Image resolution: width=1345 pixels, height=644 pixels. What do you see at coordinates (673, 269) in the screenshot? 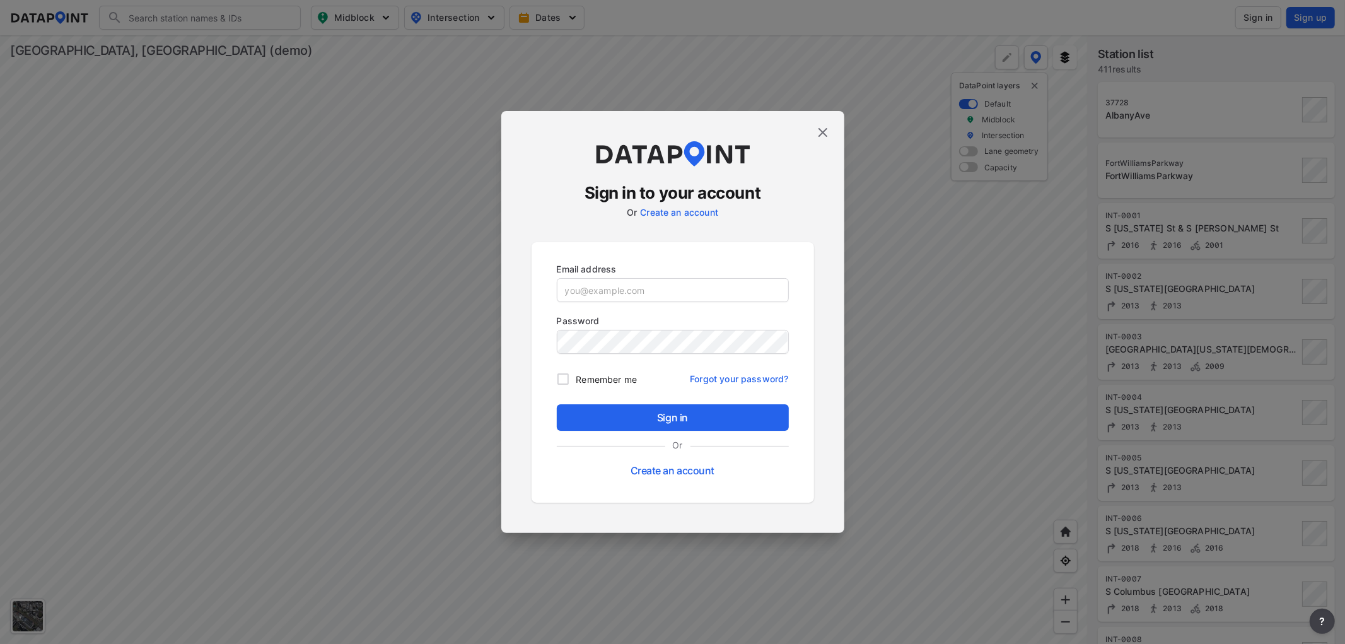
I see `p: Email address` at bounding box center [673, 269].